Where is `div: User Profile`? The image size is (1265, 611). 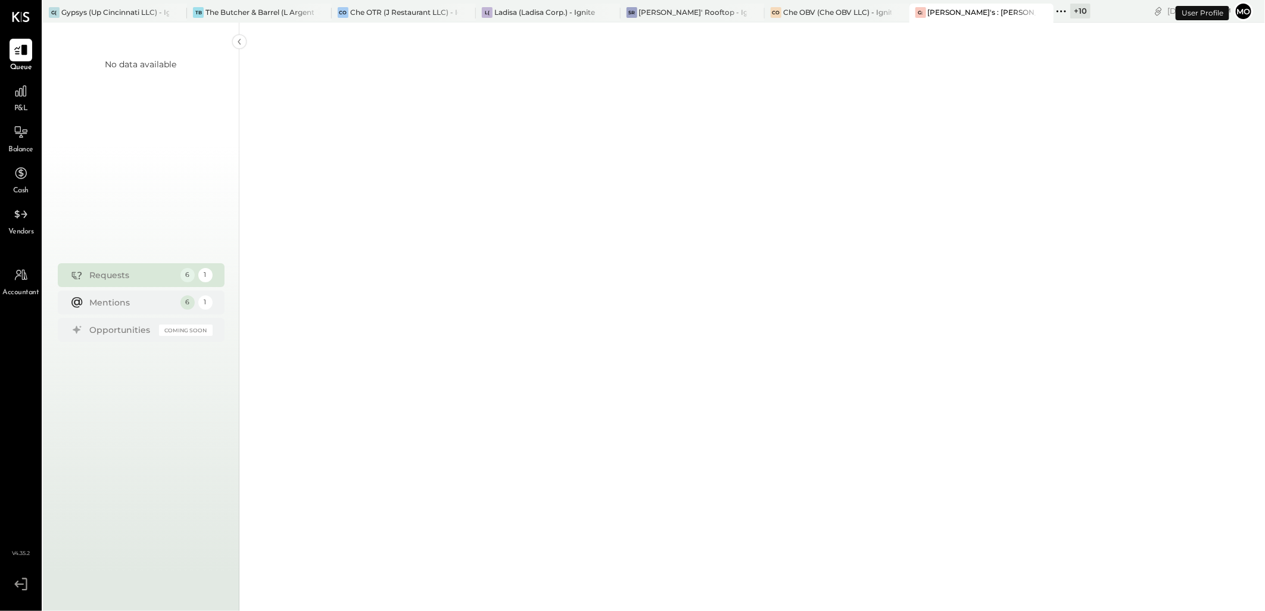
div: User Profile is located at coordinates (1203, 13).